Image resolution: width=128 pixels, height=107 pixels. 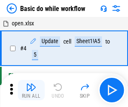 I want to click on div: Run All, so click(x=31, y=96).